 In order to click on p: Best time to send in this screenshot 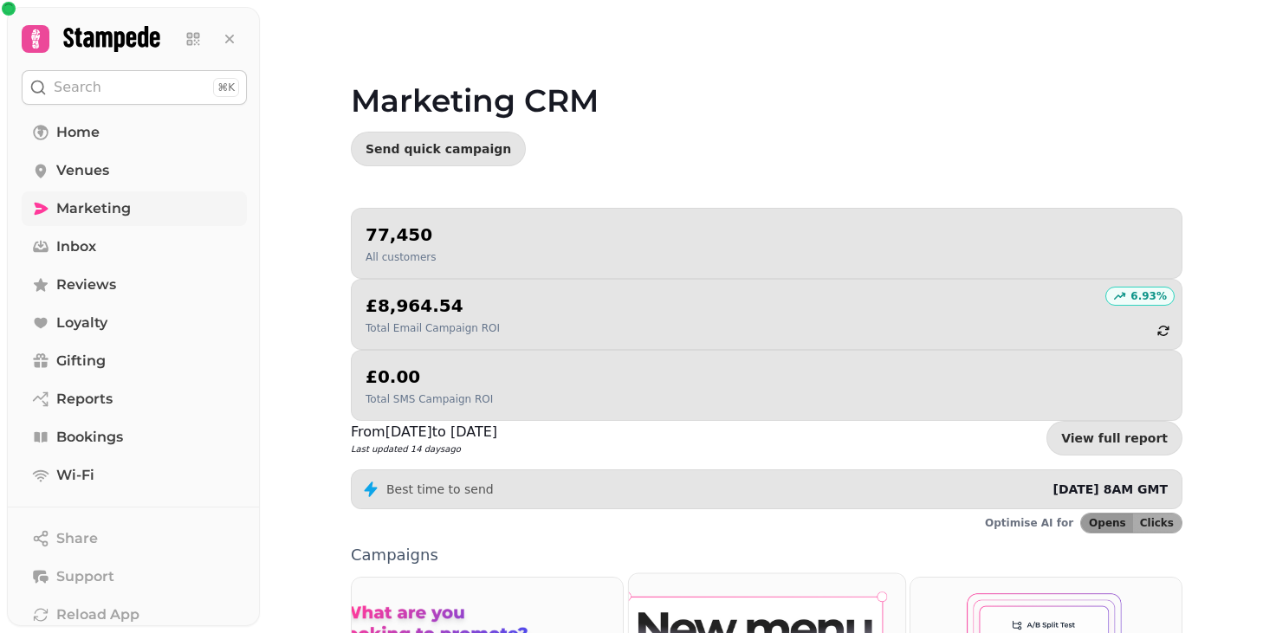, I will do `click(440, 489)`.